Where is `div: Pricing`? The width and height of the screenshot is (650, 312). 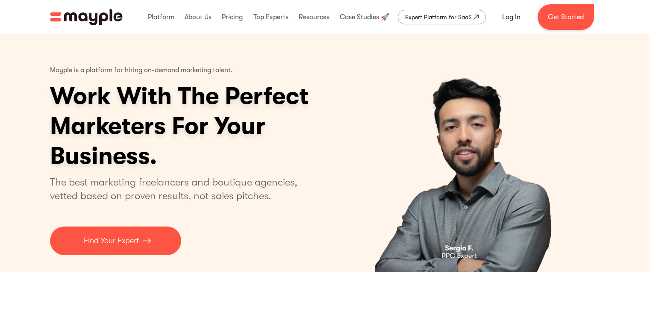
div: Pricing is located at coordinates (232, 17).